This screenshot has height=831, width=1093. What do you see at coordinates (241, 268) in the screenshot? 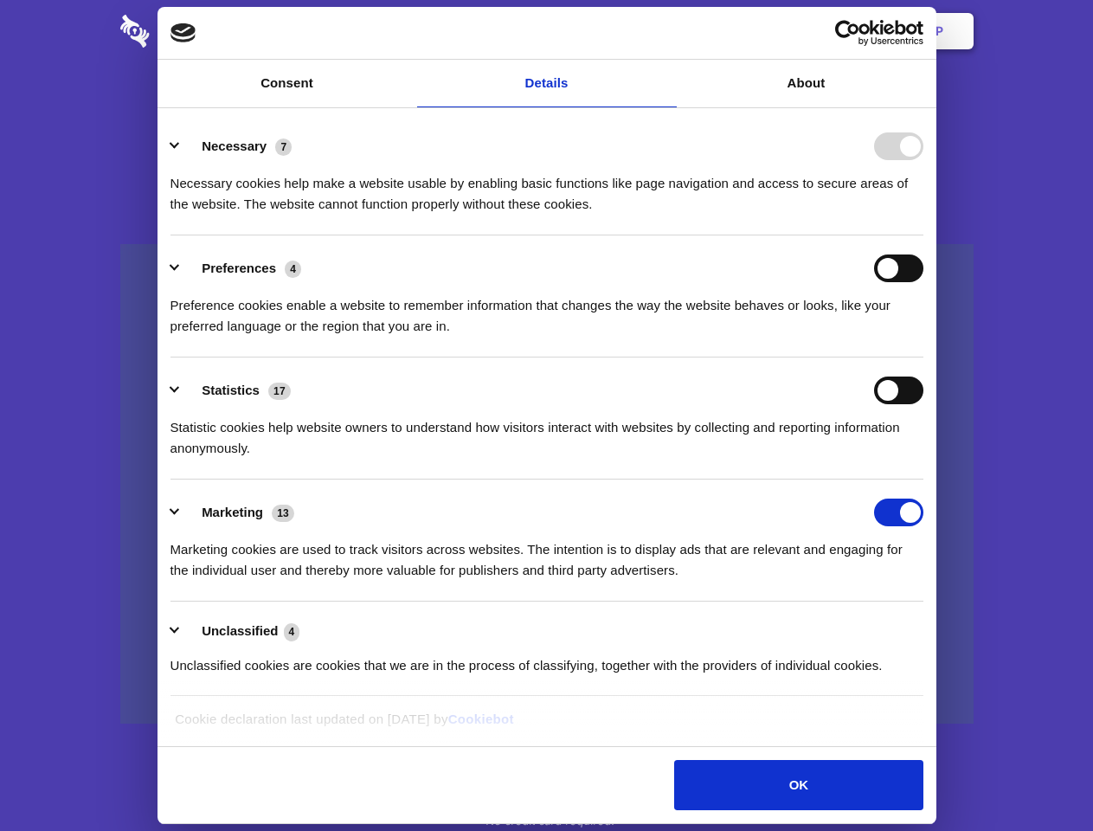
I see `button: Preferences (4)` at bounding box center [241, 268].